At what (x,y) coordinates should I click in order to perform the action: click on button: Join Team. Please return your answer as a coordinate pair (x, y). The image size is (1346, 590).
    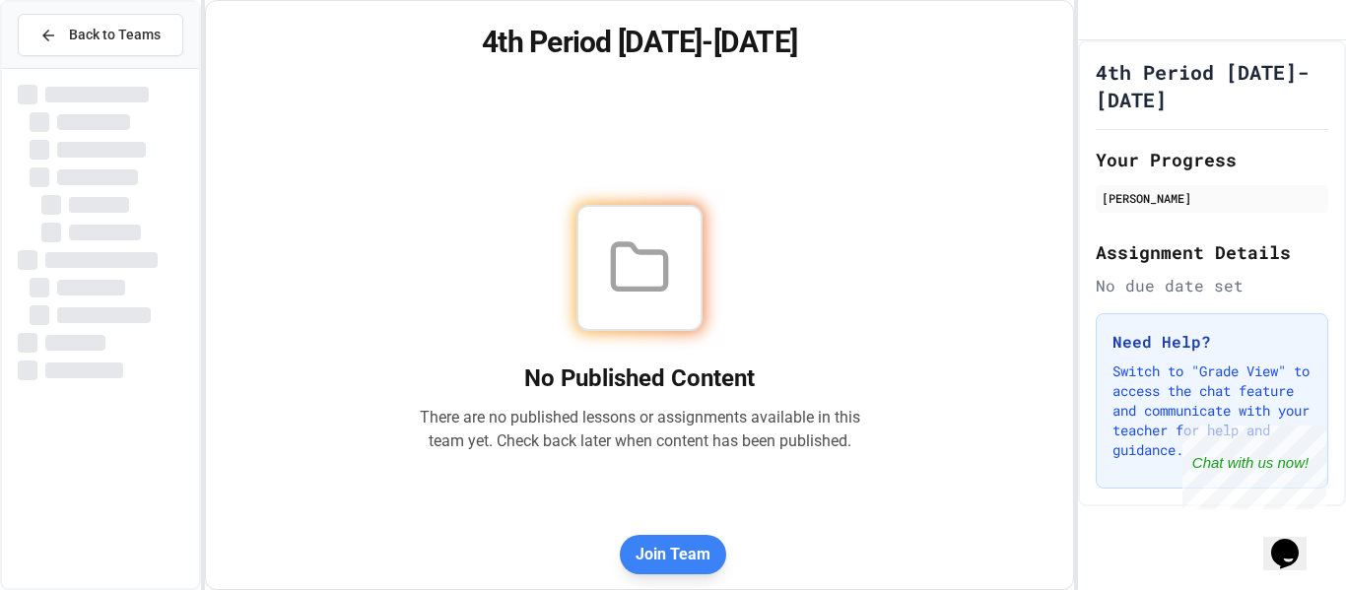
    Looking at the image, I should click on (673, 555).